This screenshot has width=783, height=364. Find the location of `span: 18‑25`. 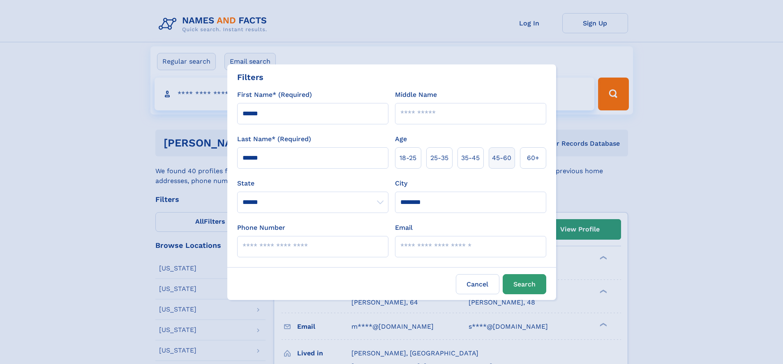

span: 18‑25 is located at coordinates (408, 158).